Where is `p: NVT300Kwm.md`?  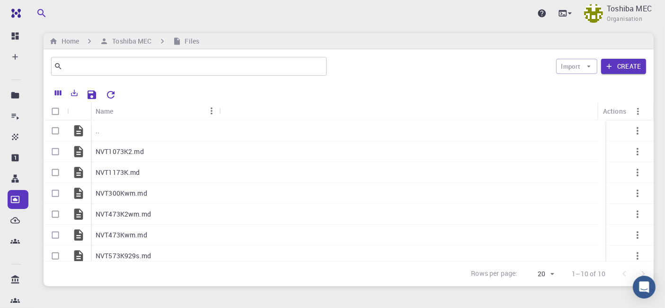 p: NVT300Kwm.md is located at coordinates (121, 193).